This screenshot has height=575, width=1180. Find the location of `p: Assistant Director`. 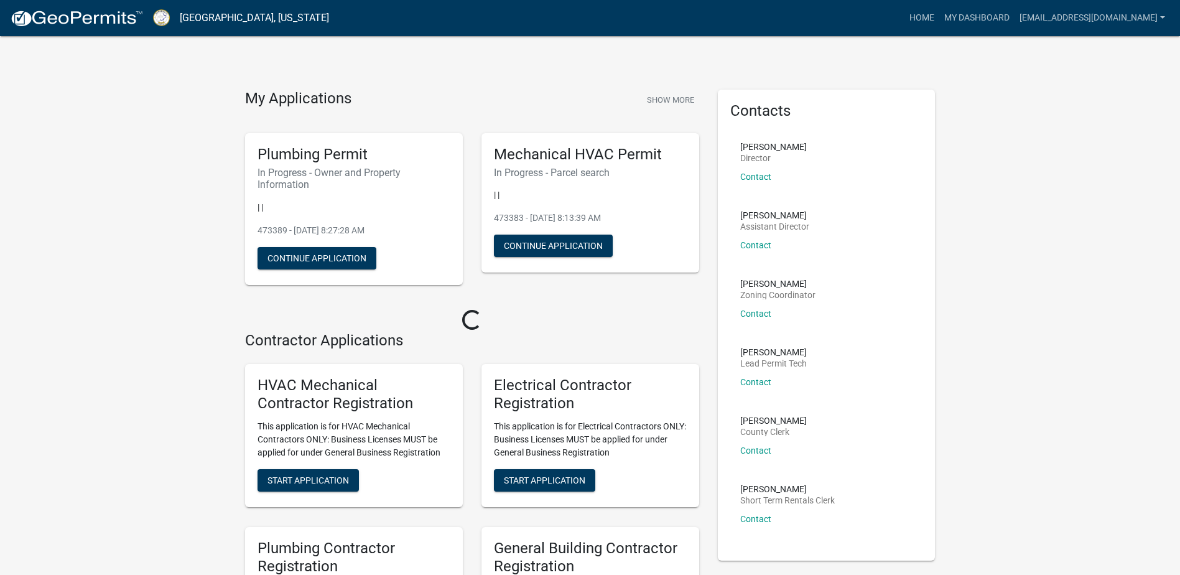

p: Assistant Director is located at coordinates (775, 227).